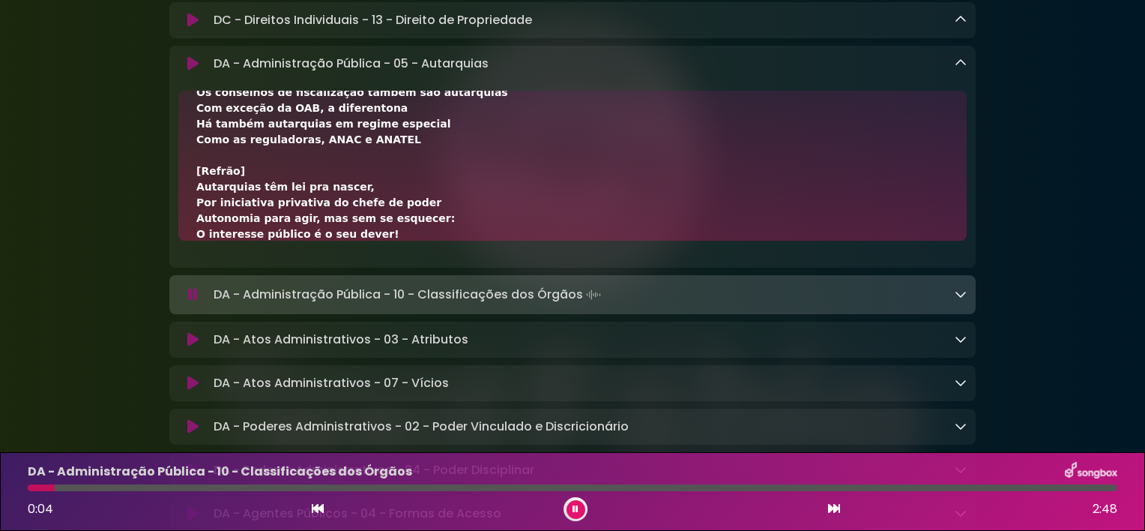 The image size is (1145, 531). Describe the element at coordinates (1091, 471) in the screenshot. I see `img: songbox-logo-white.png` at that location.